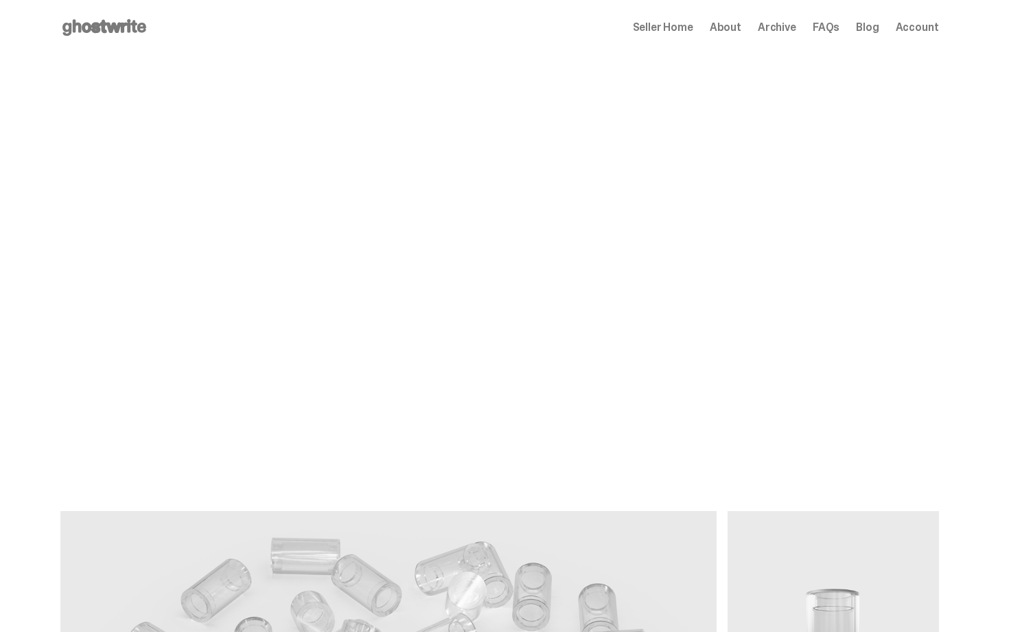 This screenshot has height=632, width=1009. Describe the element at coordinates (726, 27) in the screenshot. I see `span: About` at that location.